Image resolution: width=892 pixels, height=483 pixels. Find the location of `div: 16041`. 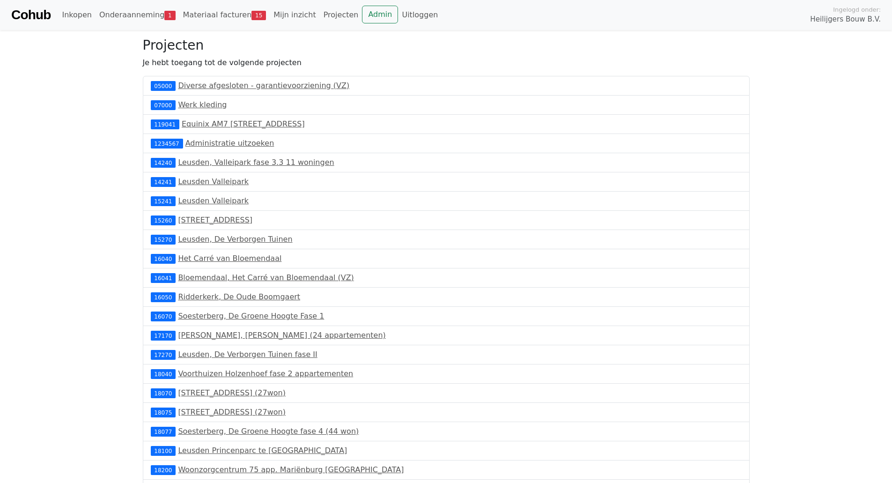

div: 16041 is located at coordinates (163, 278).